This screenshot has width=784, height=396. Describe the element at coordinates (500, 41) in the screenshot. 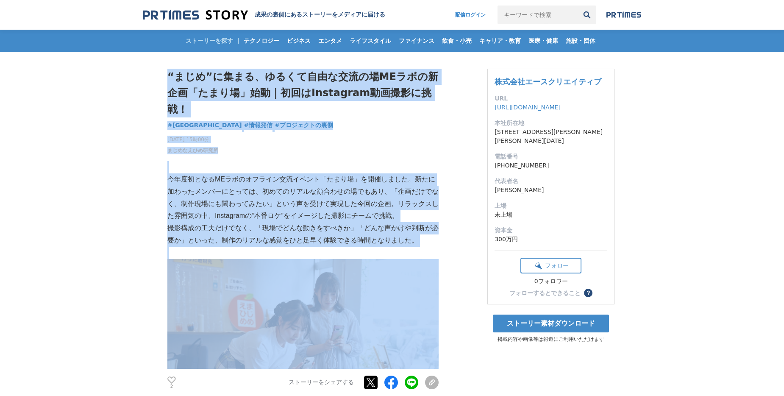

I see `a: キャリア・教育` at that location.